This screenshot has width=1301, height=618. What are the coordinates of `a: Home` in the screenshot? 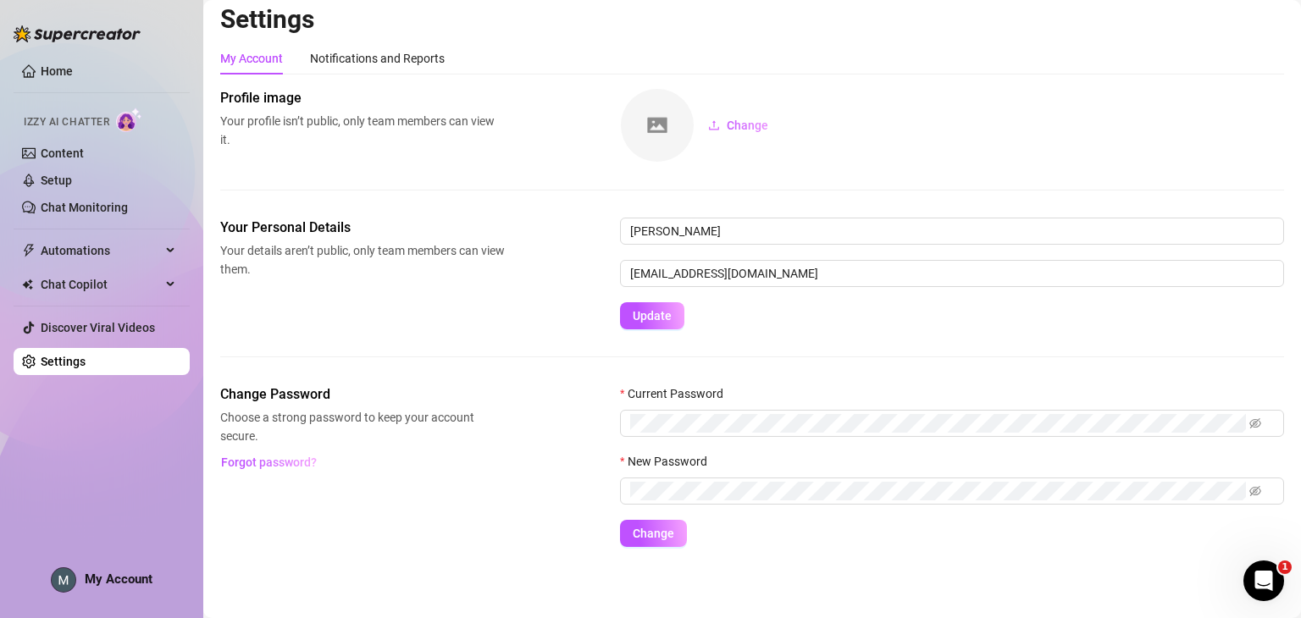 It's located at (57, 71).